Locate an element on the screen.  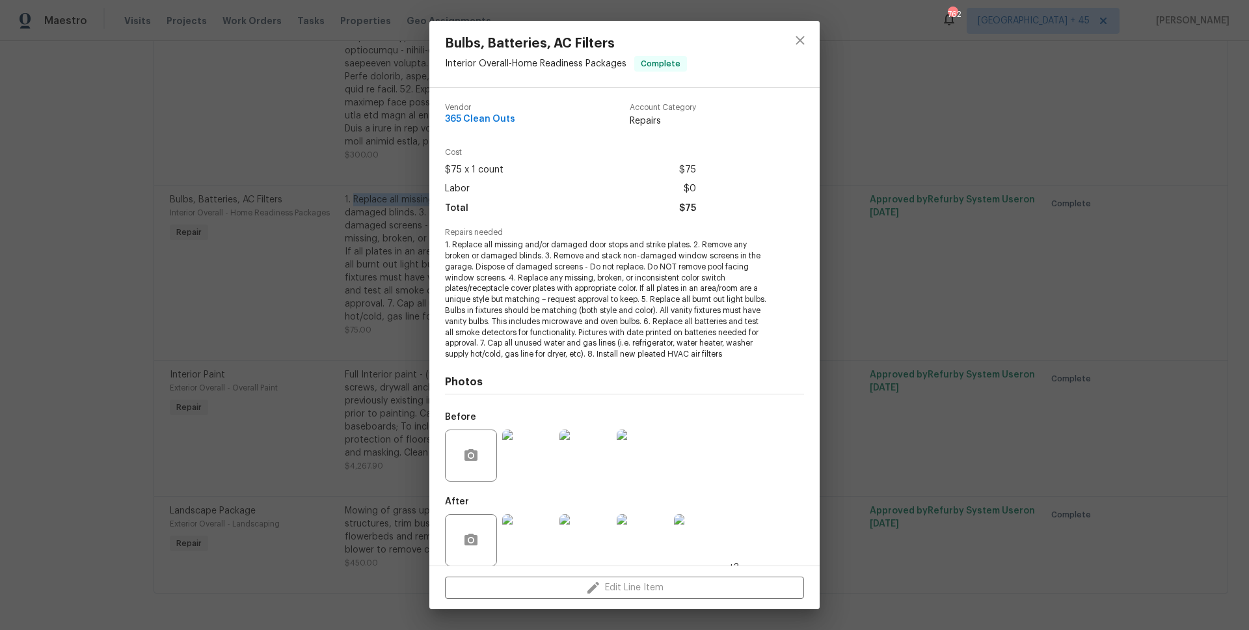
span: Repairs is located at coordinates (663, 121).